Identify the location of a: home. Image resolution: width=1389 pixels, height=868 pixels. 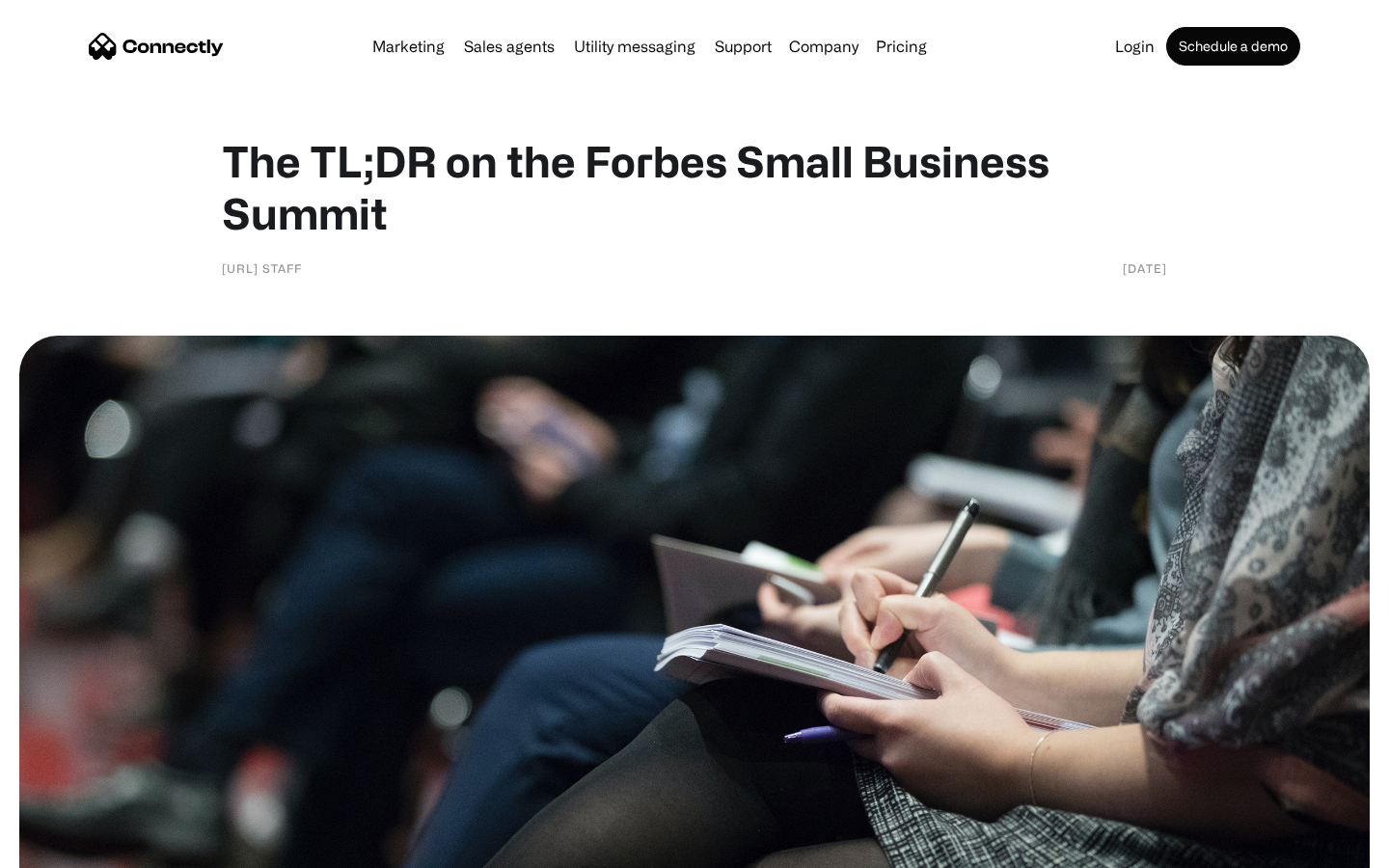
(156, 47).